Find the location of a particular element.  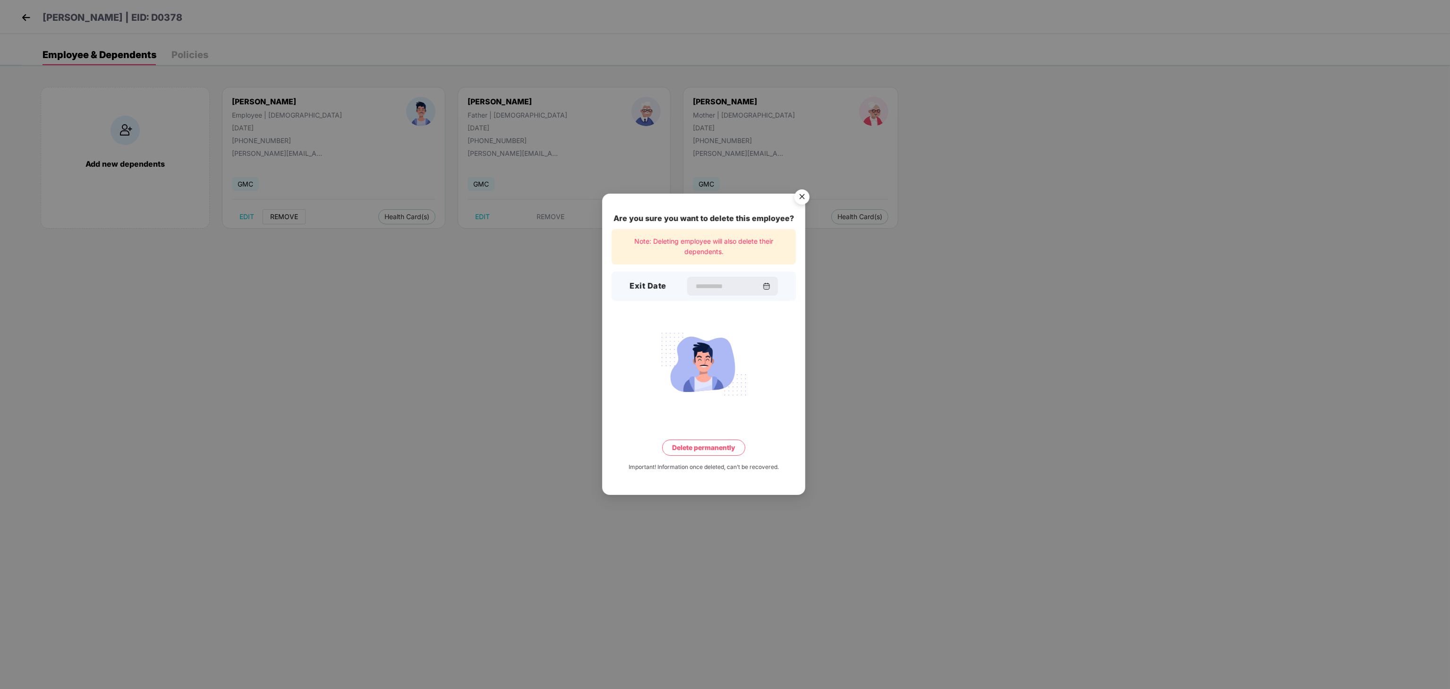

img: svg+xml;base64,PHN2ZyB4bWxucz0iaHR0cDovL3d3dy53My5vcmcvMjAwMC9zdmciIHdpZHRoPSIyMjQiIGhlaWdodD0iMT... is located at coordinates (704, 364).